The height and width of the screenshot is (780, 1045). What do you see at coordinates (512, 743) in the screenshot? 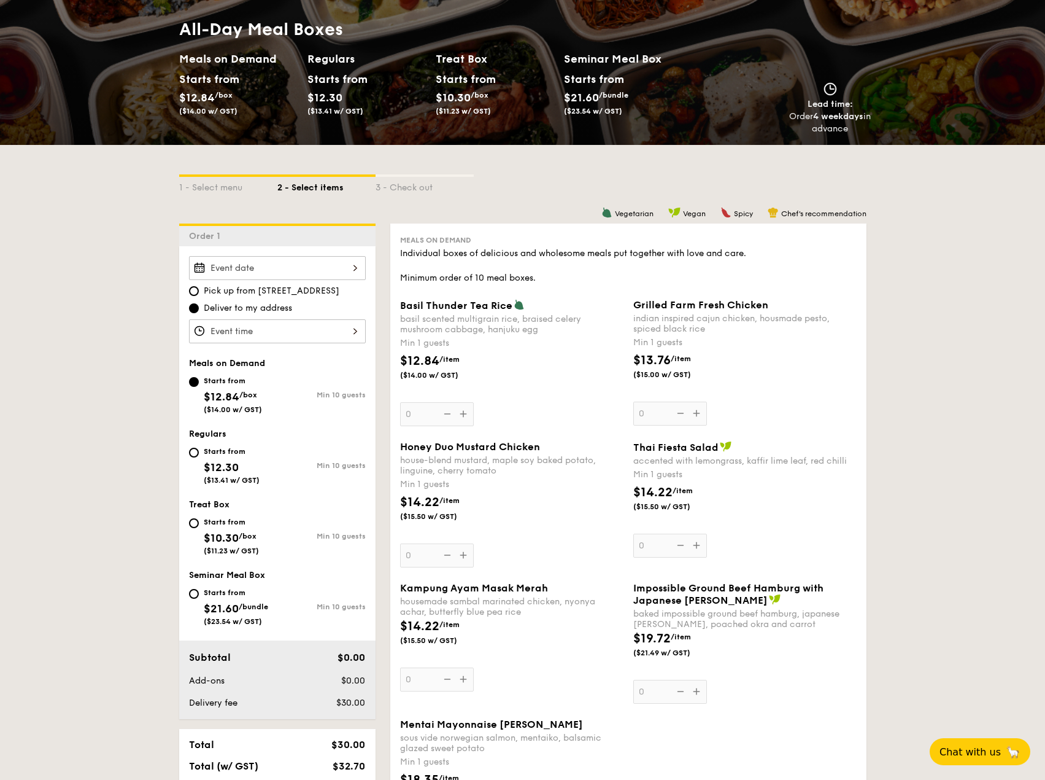
I see `div: sous vide norwegian salmon, mentaiko, balsamic glazed sweet potato` at bounding box center [512, 743].